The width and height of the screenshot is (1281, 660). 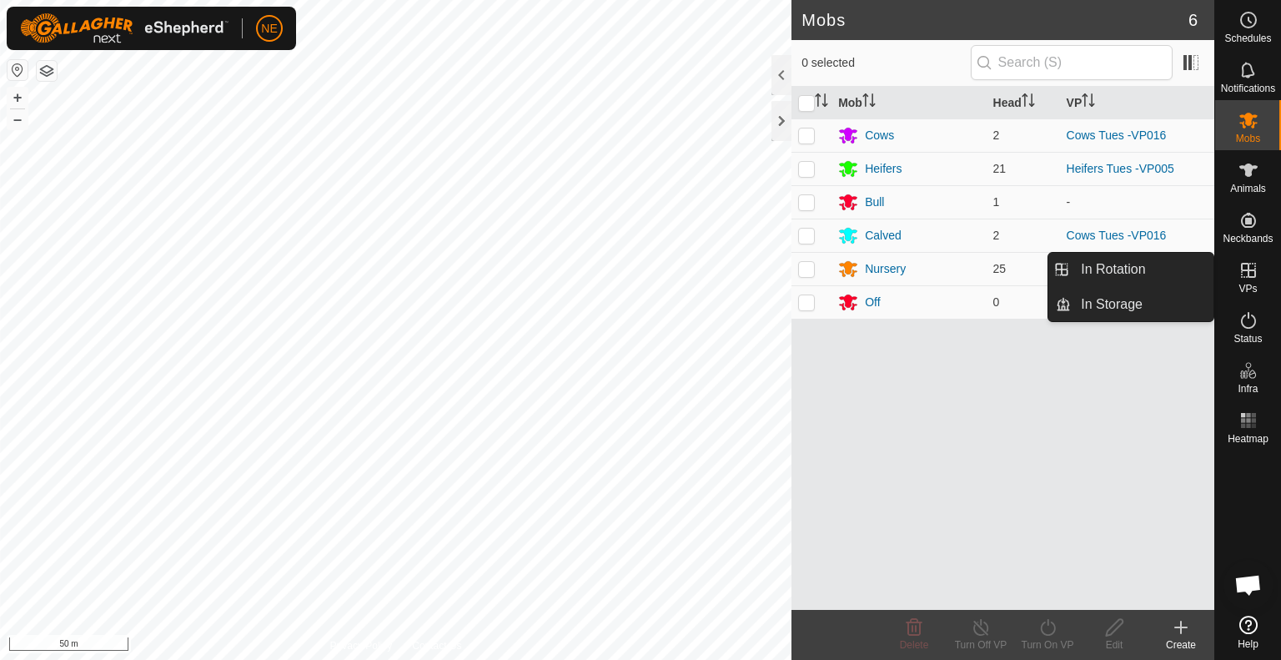 What do you see at coordinates (18, 70) in the screenshot?
I see `button: Reset Map` at bounding box center [18, 70].